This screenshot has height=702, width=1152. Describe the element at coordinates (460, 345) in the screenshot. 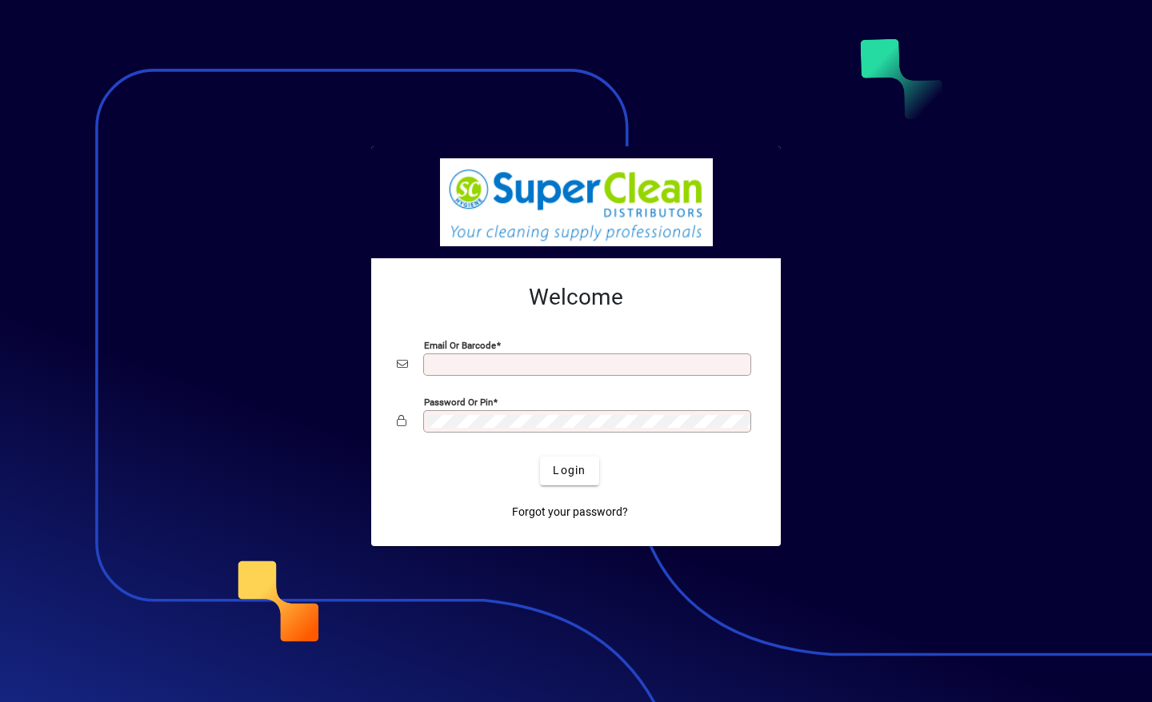

I see `mat-label: Email or Barcode` at that location.